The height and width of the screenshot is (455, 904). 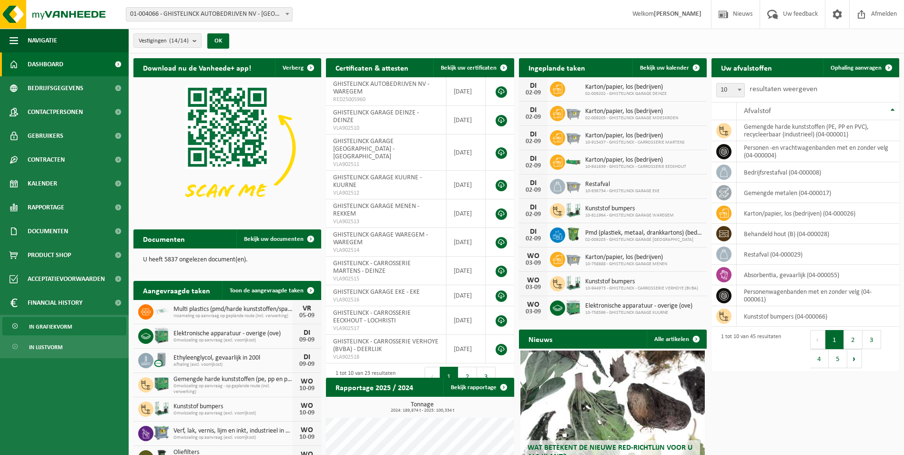 I want to click on span: Bekijk uw documenten, so click(x=273, y=239).